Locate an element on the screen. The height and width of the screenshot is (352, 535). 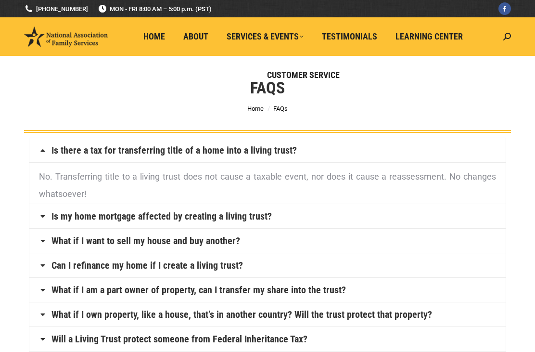
img: National Association of Family Services is located at coordinates (66, 36).